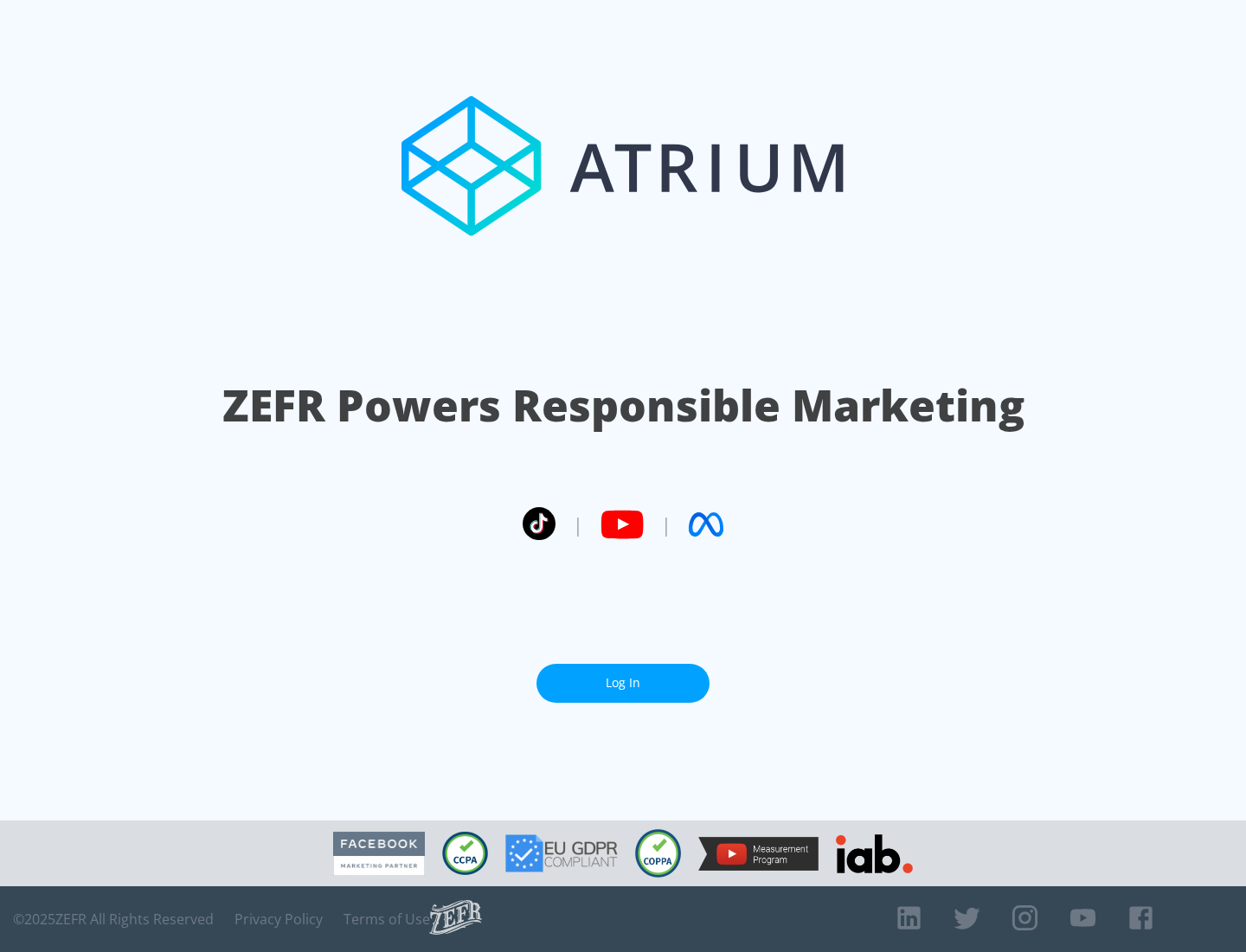 Image resolution: width=1246 pixels, height=952 pixels. What do you see at coordinates (623, 682) in the screenshot?
I see `a: Log In` at bounding box center [623, 682].